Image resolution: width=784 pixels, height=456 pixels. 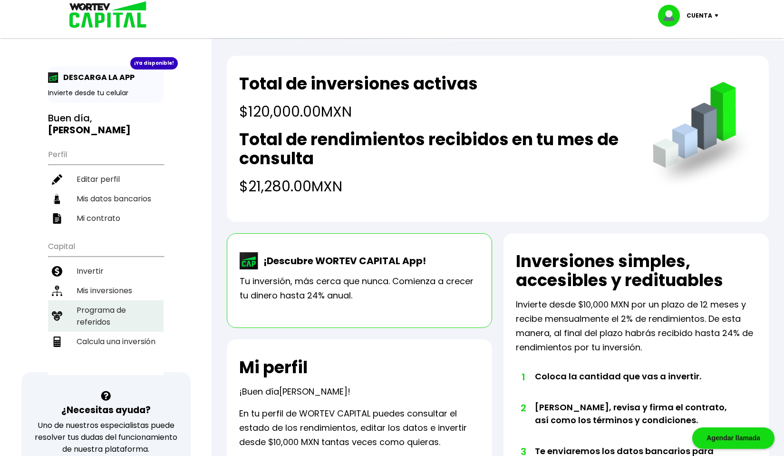 I want to click on h2: Inversiones simples, accesibles y redituables, so click(x=636, y=271).